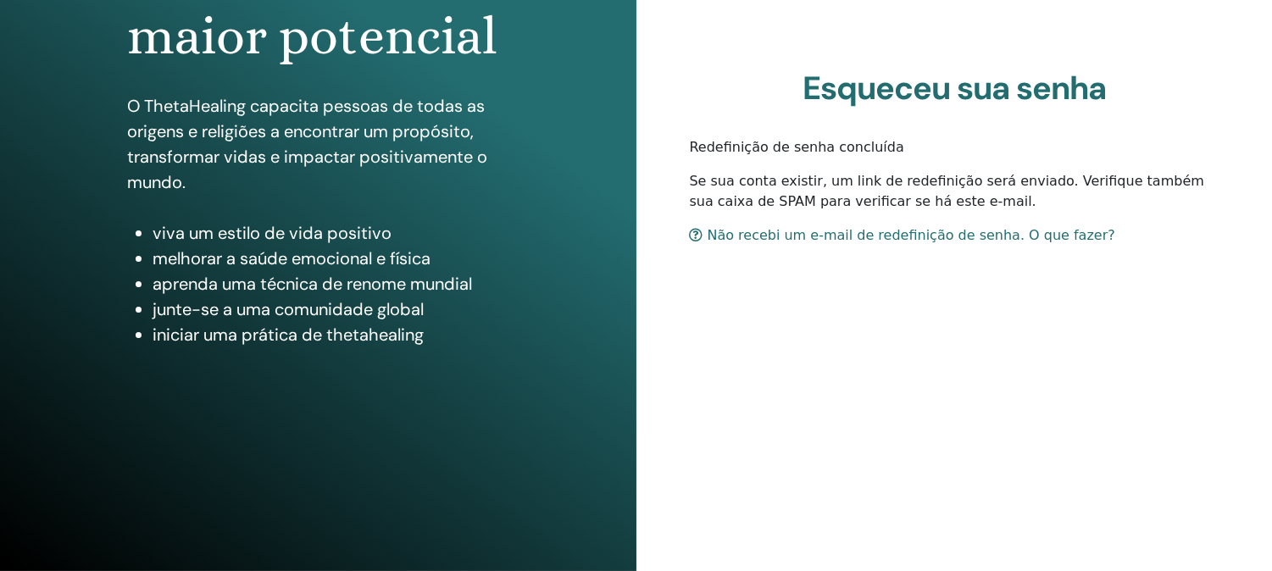 Image resolution: width=1272 pixels, height=571 pixels. I want to click on font: aprenda uma técnica de renome mundial, so click(312, 284).